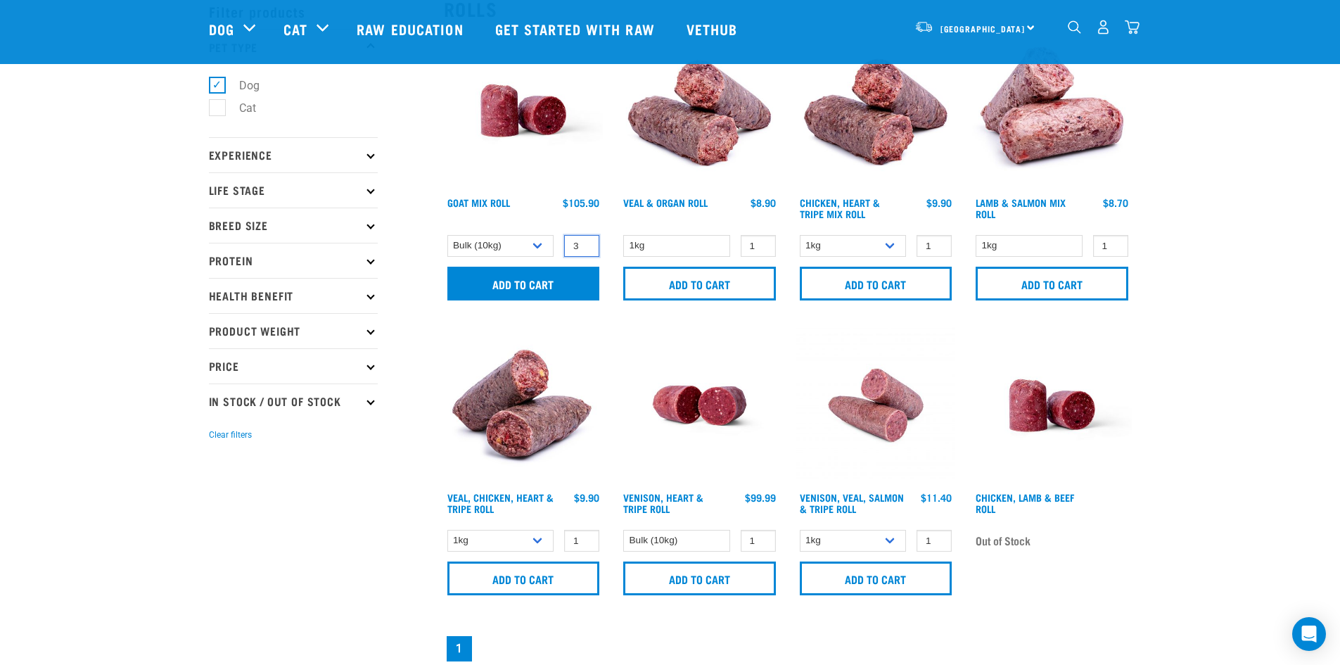 The width and height of the screenshot is (1340, 665). What do you see at coordinates (840, 207) in the screenshot?
I see `a: Chicken, Heart & Tripe Mix Roll` at bounding box center [840, 207].